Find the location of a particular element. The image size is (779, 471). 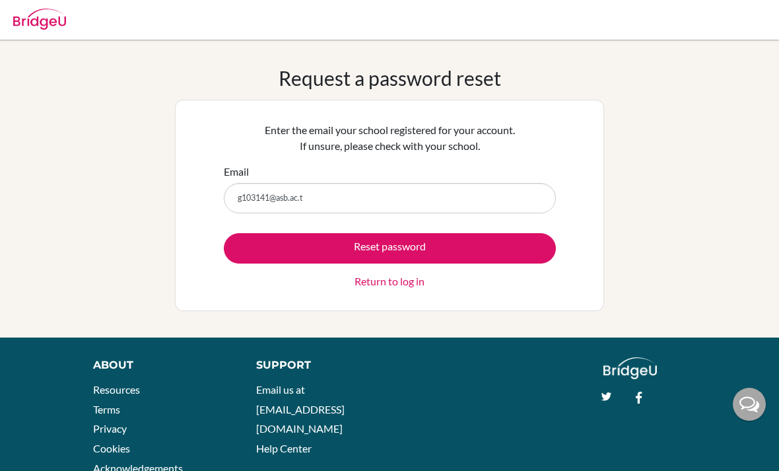

a: Help Center is located at coordinates (284, 447).